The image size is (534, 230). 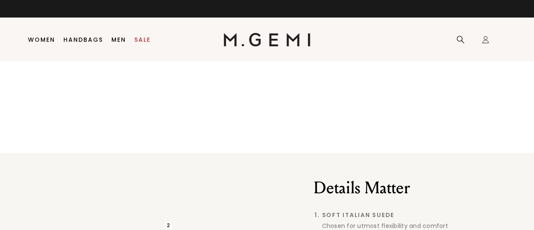 I want to click on span: Soft Italian Suede, so click(x=402, y=215).